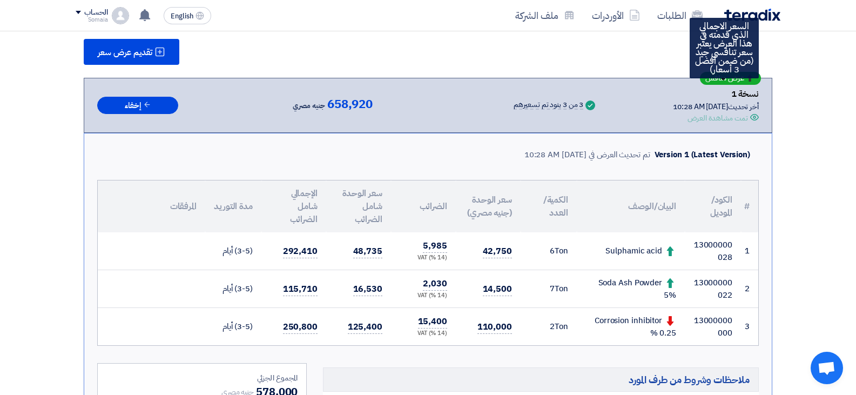 This screenshot has width=856, height=395. Describe the element at coordinates (749, 289) in the screenshot. I see `td: 2` at that location.